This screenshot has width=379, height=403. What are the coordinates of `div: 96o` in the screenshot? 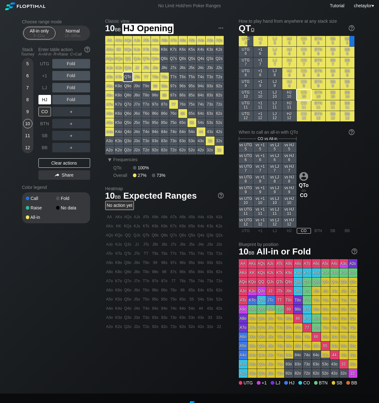 It's located at (155, 114).